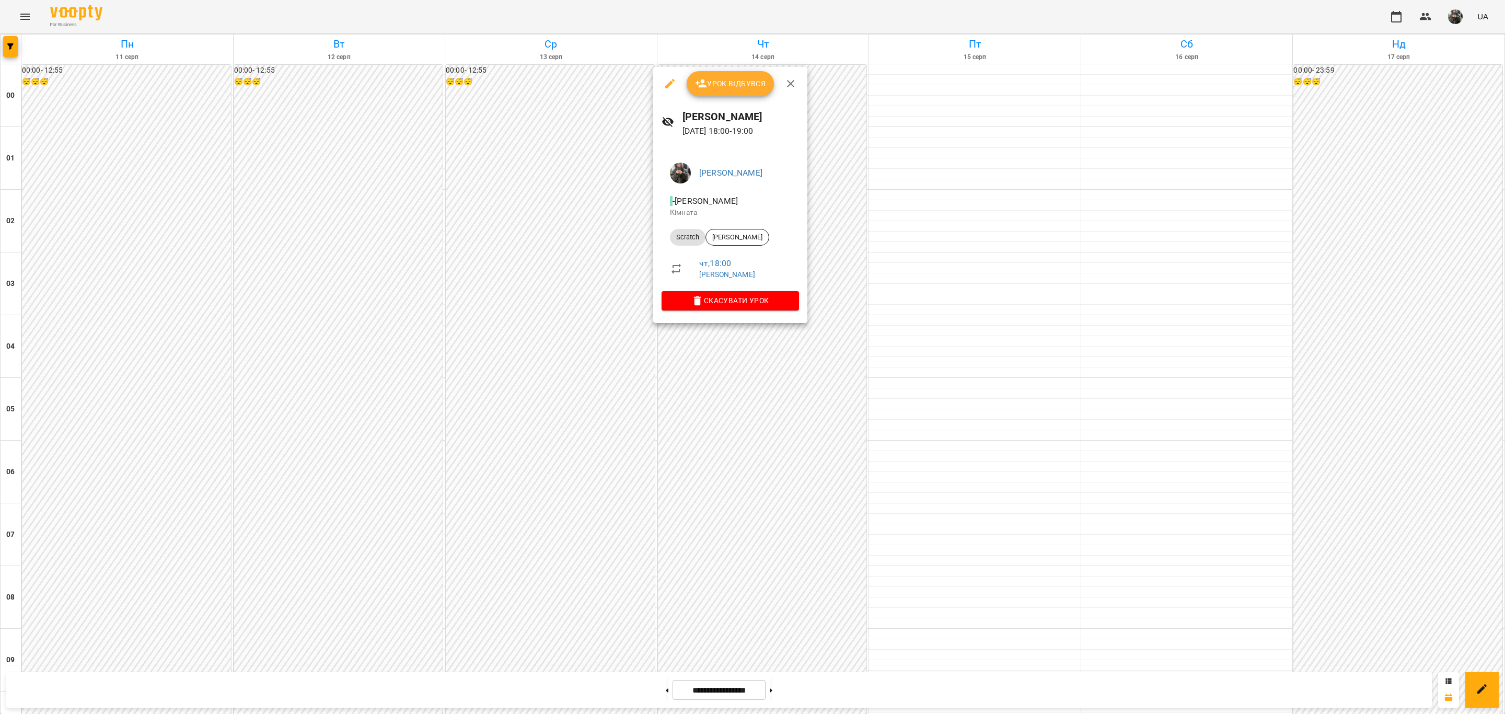 The width and height of the screenshot is (1505, 714). Describe the element at coordinates (730, 300) in the screenshot. I see `button: Скасувати Урок` at that location.